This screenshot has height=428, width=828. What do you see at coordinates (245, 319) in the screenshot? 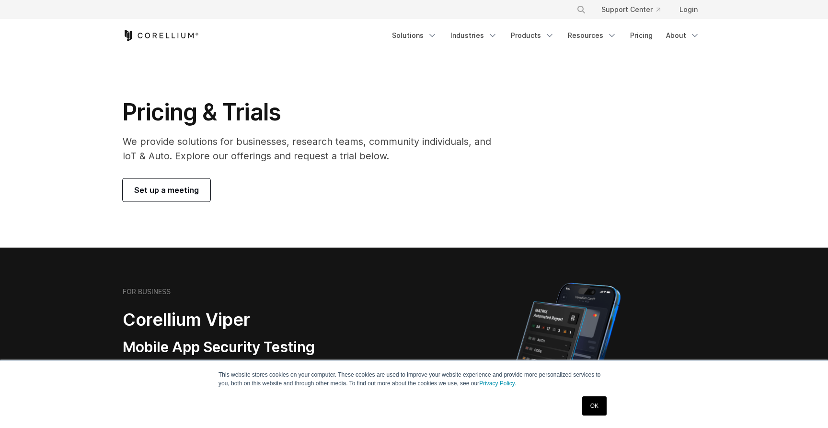
I see `h2: Corellium Viper` at bounding box center [245, 319].